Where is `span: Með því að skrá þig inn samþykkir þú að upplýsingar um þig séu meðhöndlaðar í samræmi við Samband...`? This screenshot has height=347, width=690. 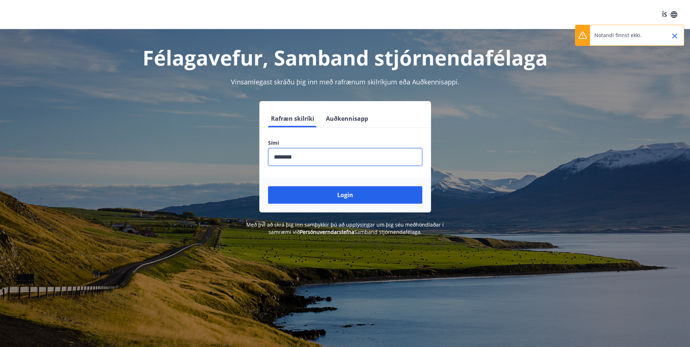 span: Með því að skrá þig inn samþykkir þú að upplýsingar um þig séu meðhöndlaðar í samræmi við Samband... is located at coordinates (345, 228).